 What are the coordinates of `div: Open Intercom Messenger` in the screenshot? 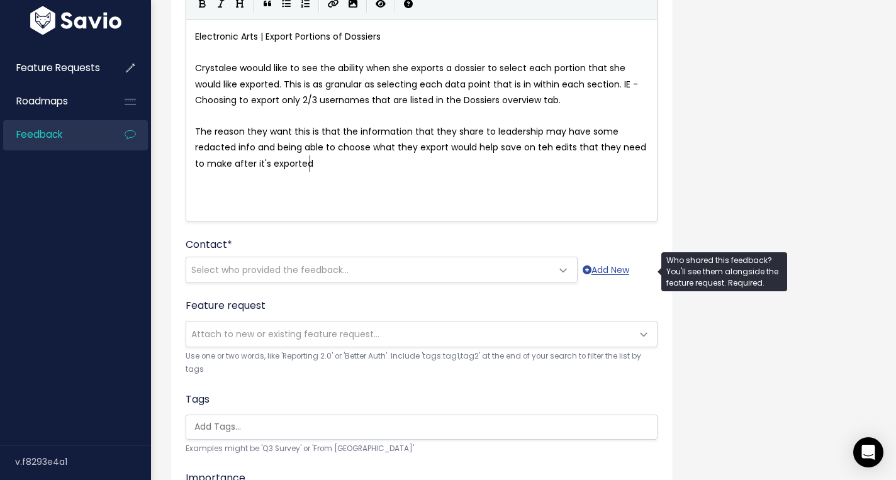 It's located at (868, 452).